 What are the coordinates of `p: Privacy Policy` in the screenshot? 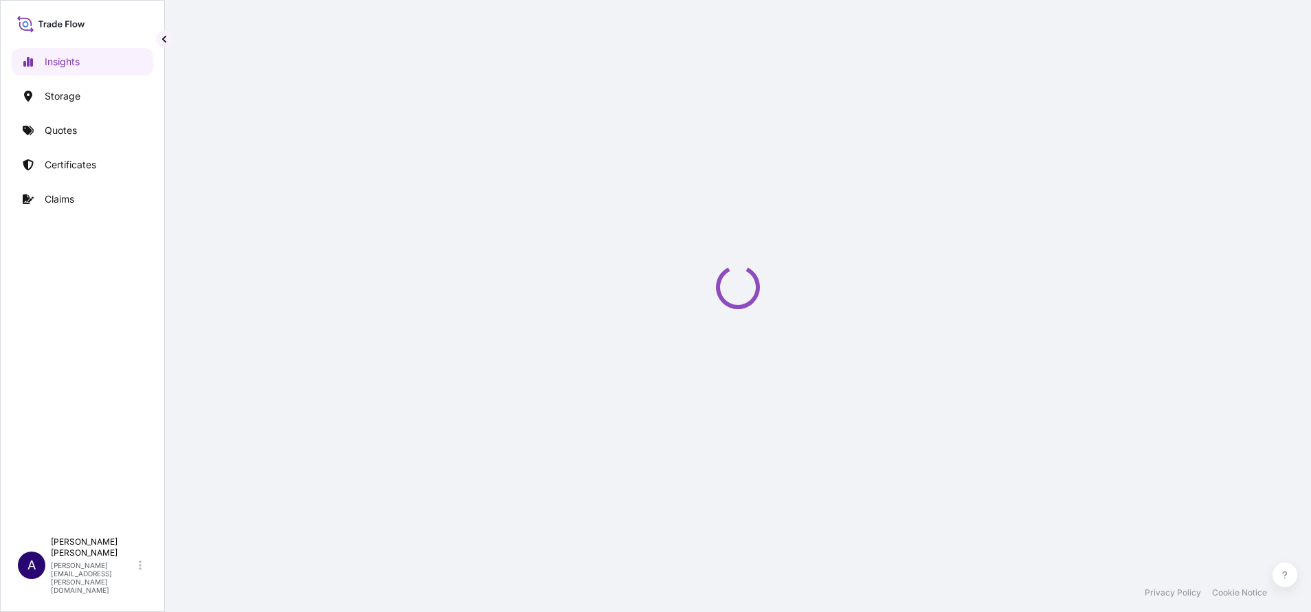 It's located at (1173, 593).